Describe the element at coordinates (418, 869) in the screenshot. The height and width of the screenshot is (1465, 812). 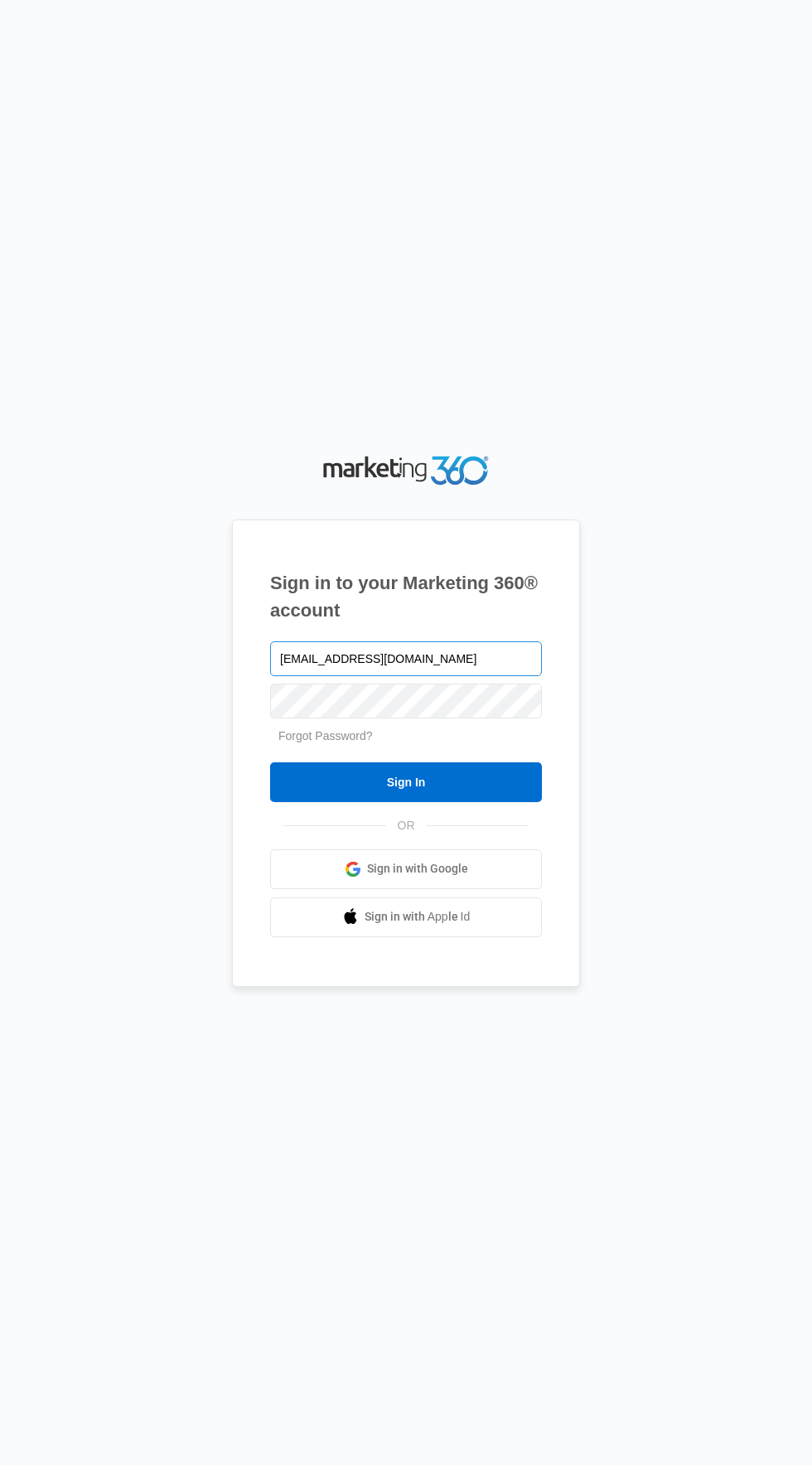
I see `span: Sign in with Google` at that location.